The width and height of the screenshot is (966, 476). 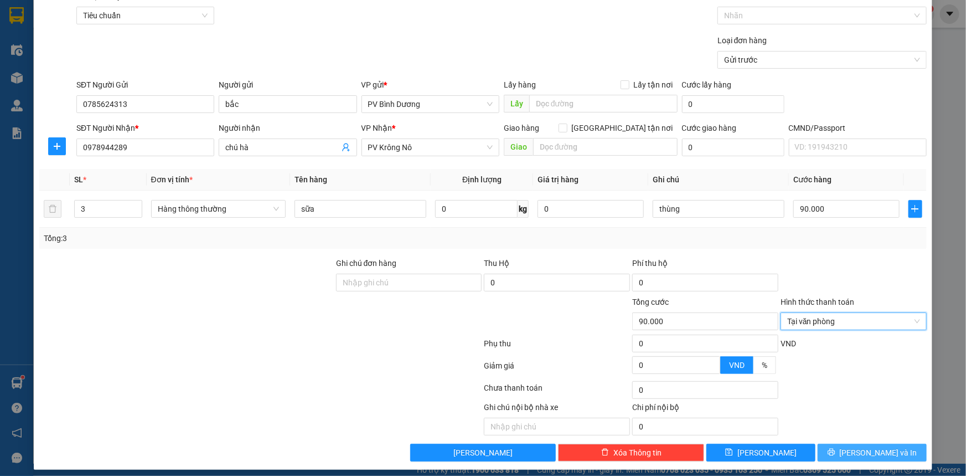 What do you see at coordinates (430, 85) in the screenshot?
I see `div: VP gửi` at bounding box center [430, 85].